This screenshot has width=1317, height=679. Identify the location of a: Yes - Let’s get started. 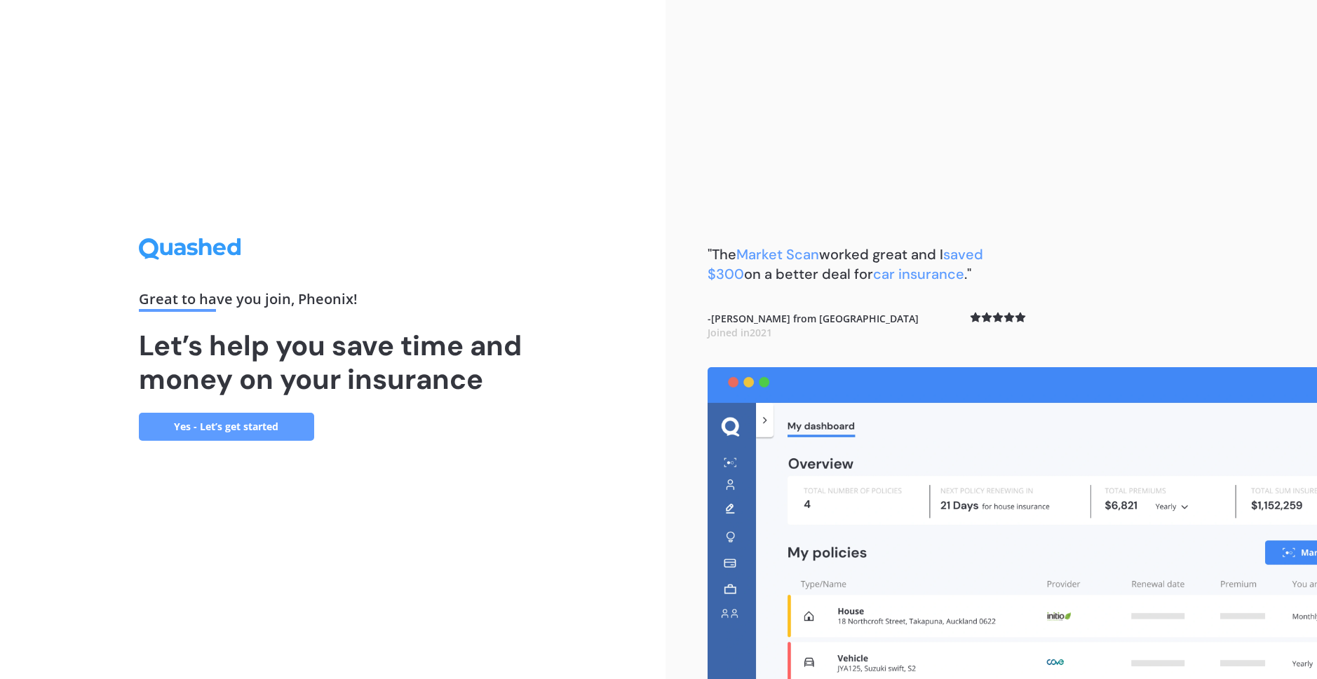
(226, 427).